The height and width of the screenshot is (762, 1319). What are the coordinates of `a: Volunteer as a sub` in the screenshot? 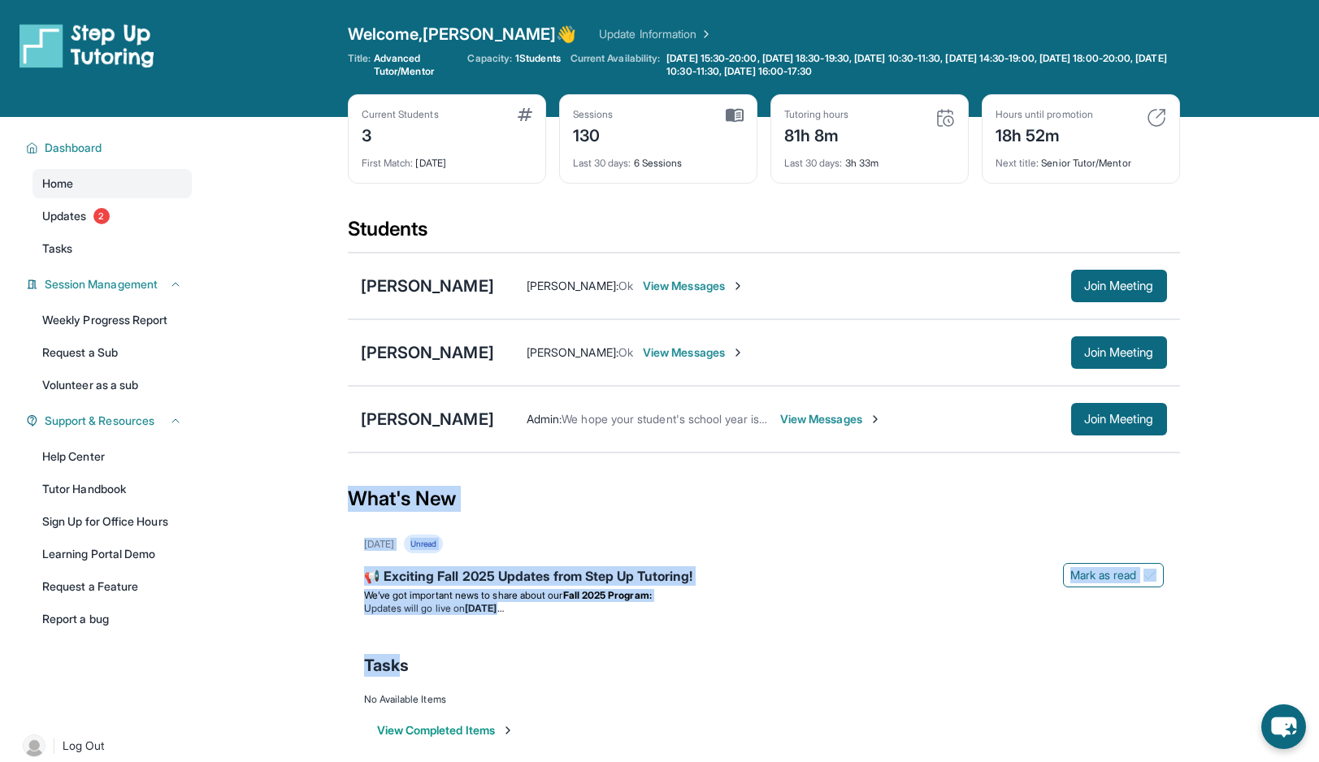 It's located at (112, 385).